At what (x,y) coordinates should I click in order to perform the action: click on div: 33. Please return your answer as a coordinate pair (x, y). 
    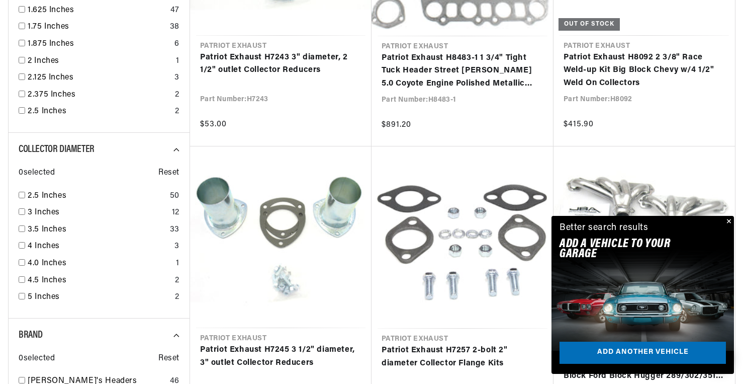
    Looking at the image, I should click on (174, 230).